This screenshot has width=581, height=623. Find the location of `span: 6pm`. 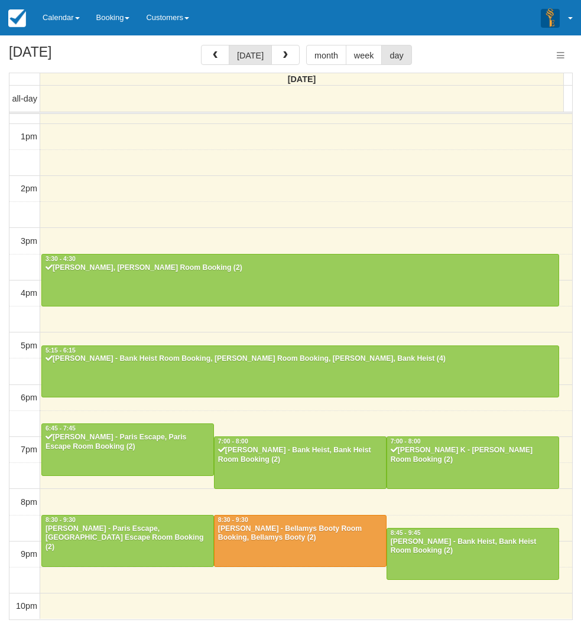

span: 6pm is located at coordinates (29, 398).